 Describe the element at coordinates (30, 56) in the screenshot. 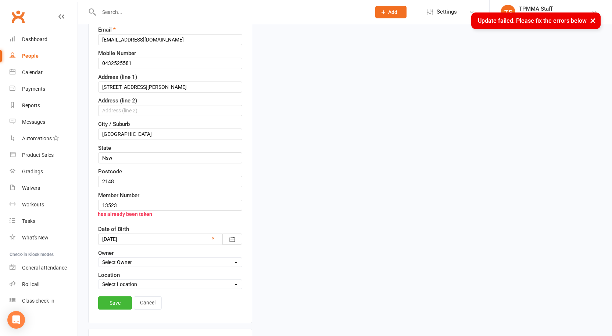

I see `div: People` at that location.